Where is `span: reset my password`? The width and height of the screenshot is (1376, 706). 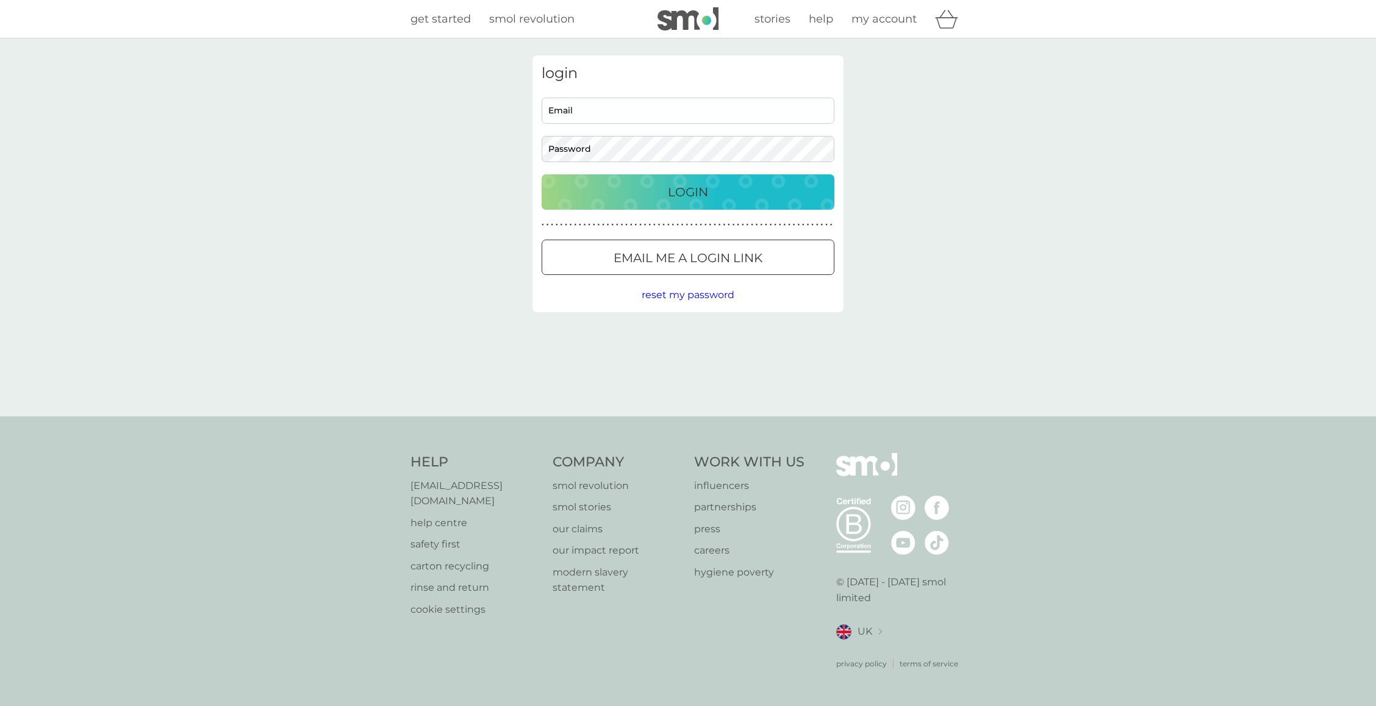 span: reset my password is located at coordinates (688, 295).